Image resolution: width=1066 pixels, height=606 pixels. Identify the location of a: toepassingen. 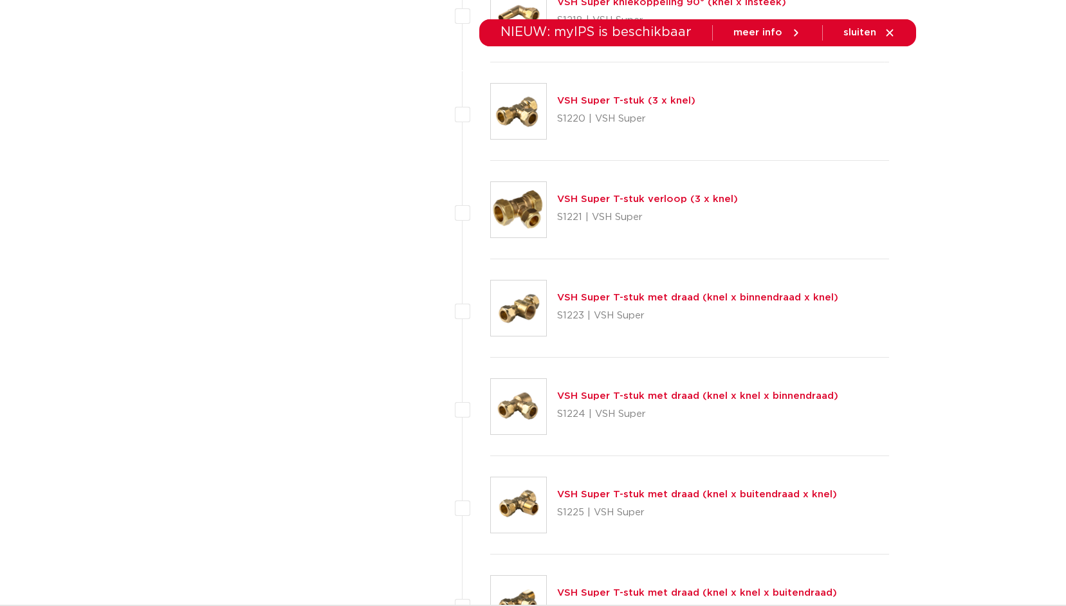
(537, 72).